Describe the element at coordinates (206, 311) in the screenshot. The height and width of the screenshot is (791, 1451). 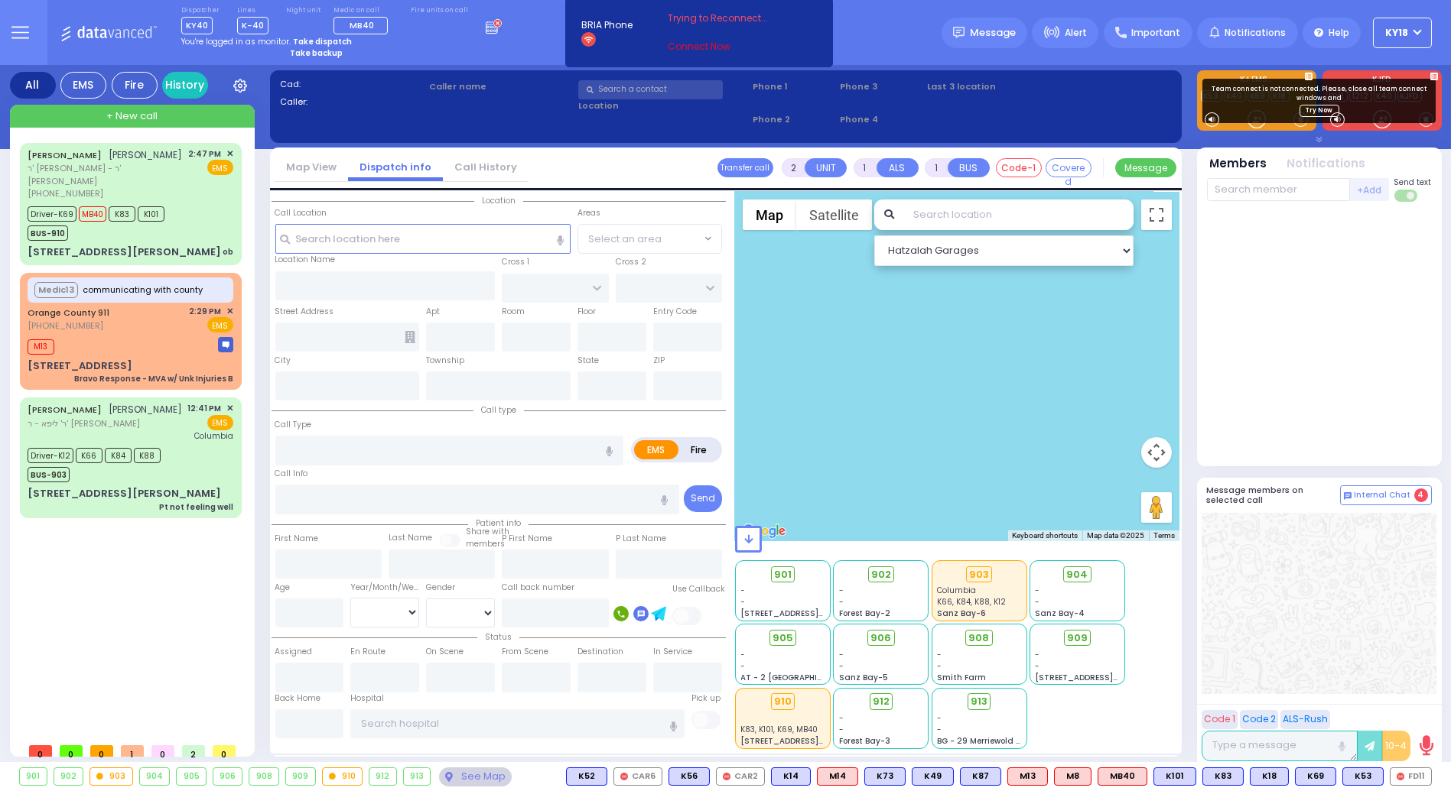
I see `span: 2:29 PM` at that location.